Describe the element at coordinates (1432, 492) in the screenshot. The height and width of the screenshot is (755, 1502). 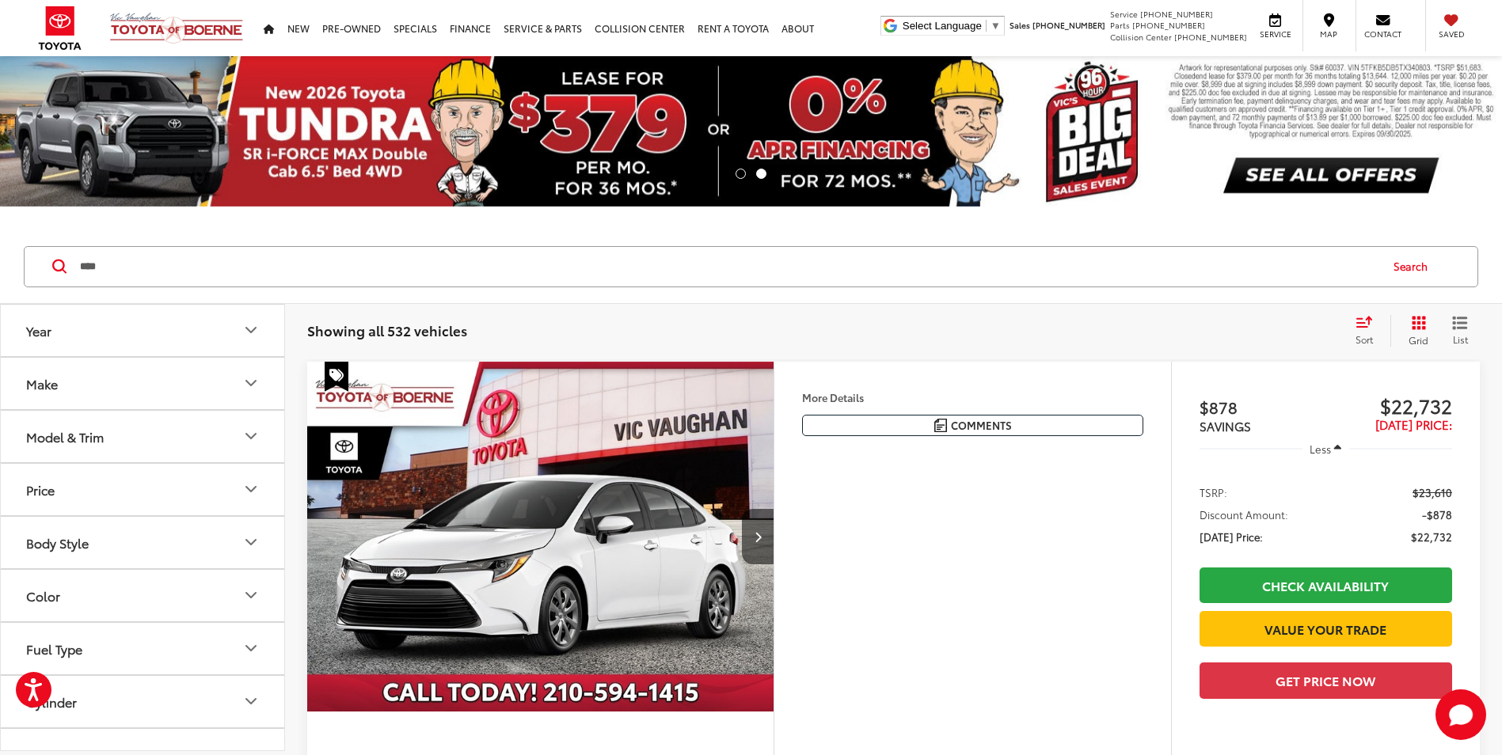
I see `span: $23,610` at that location.